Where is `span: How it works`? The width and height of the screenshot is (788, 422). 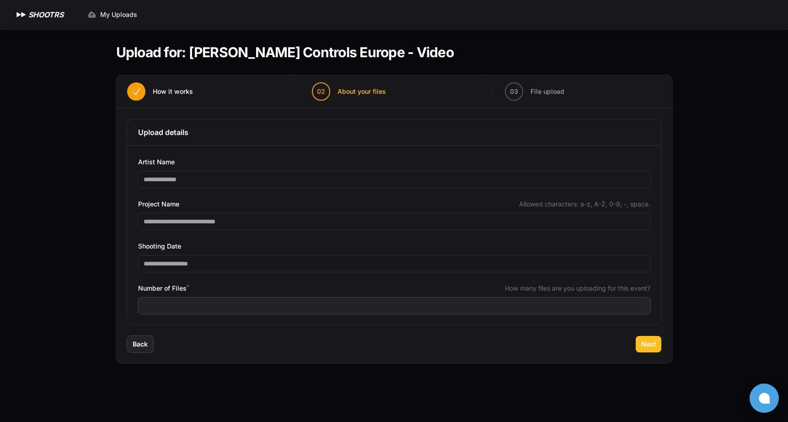
span: How it works is located at coordinates (173, 91).